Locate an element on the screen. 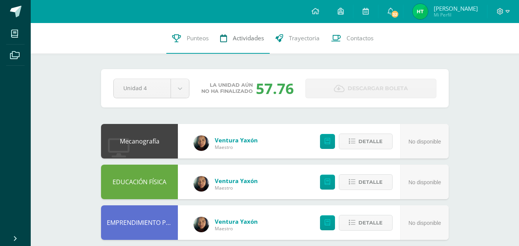 The width and height of the screenshot is (519, 246). span: Actividades is located at coordinates (248, 38).